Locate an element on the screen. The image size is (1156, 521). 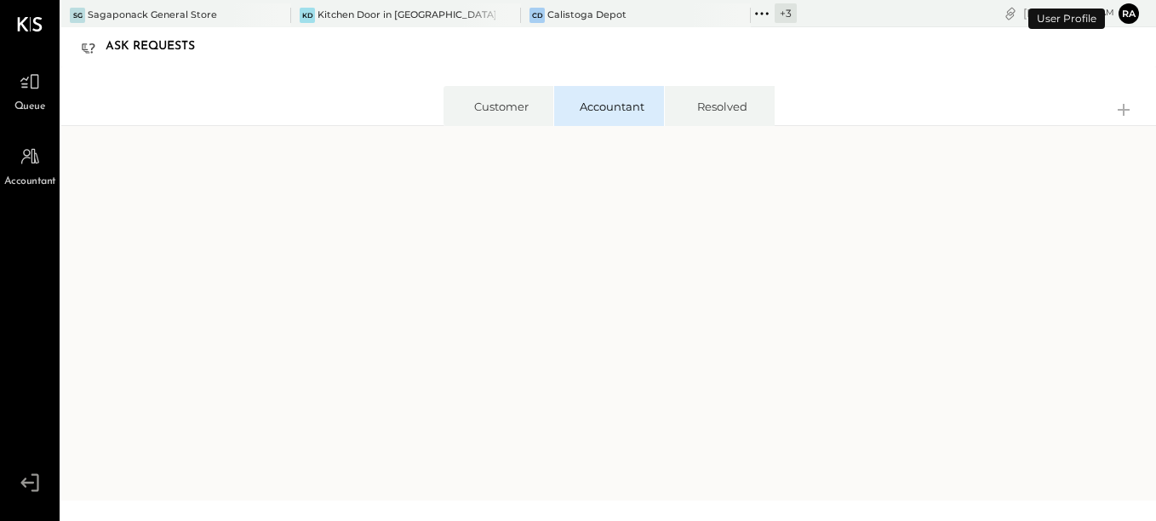
div: Accountant is located at coordinates (611, 106).